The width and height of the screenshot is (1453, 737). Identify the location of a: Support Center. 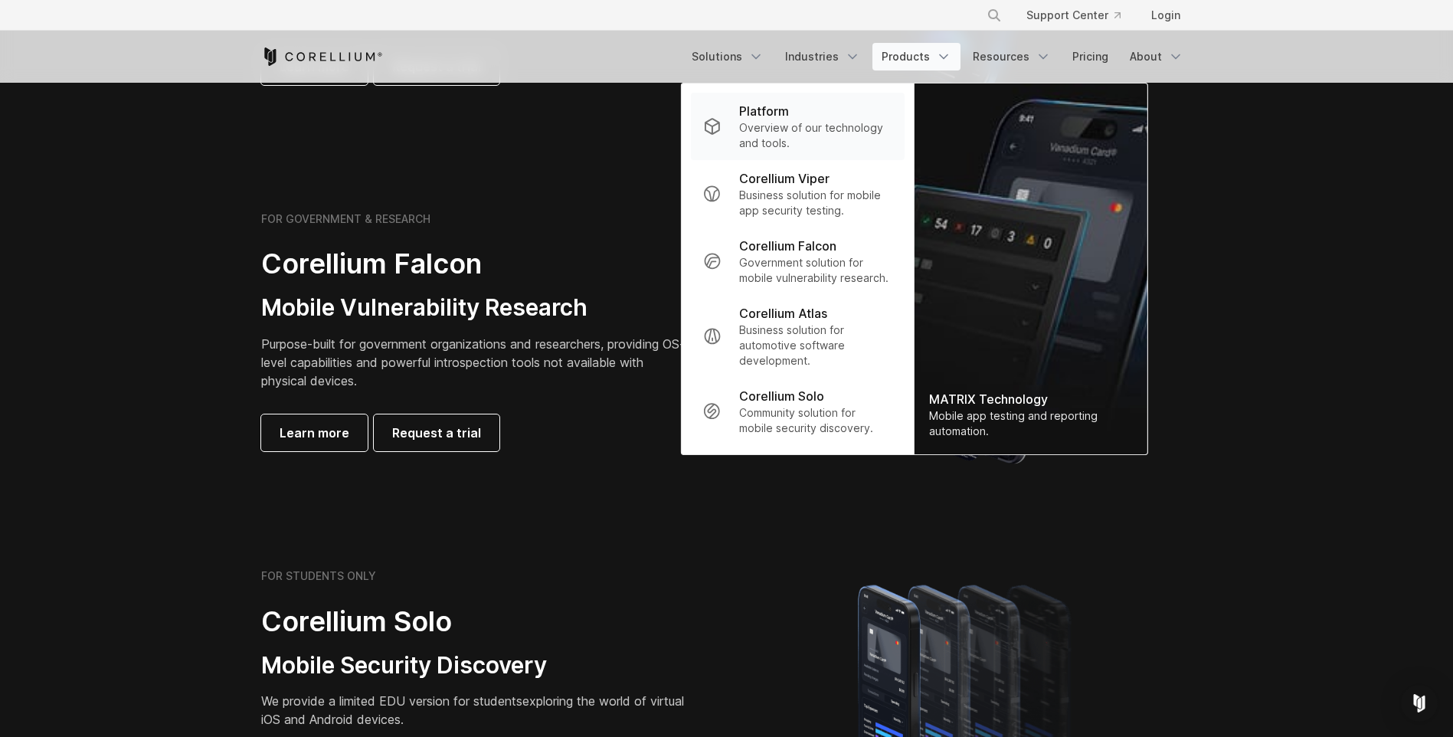
(1073, 15).